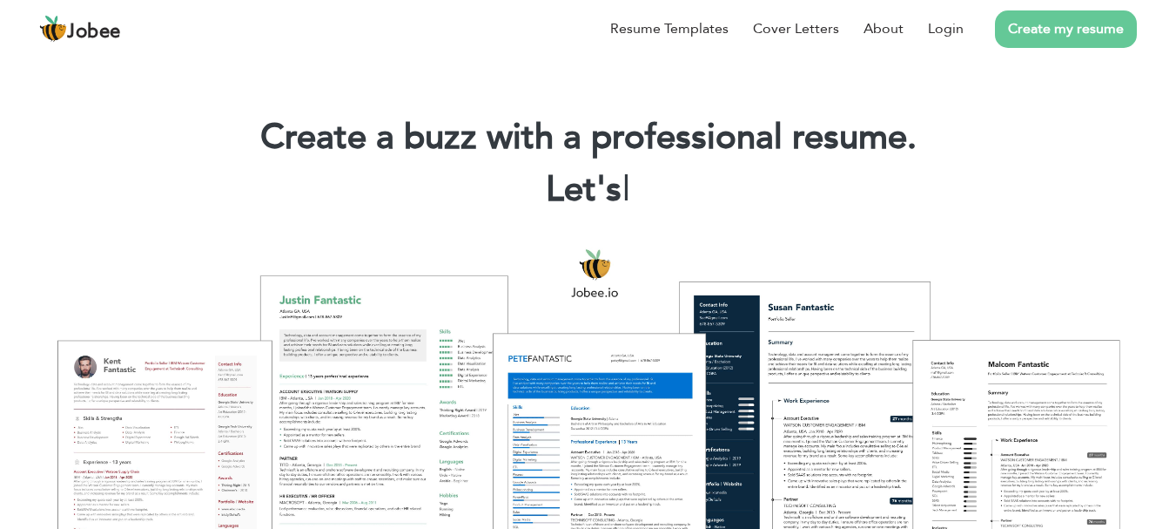  Describe the element at coordinates (946, 29) in the screenshot. I see `a: Login` at that location.